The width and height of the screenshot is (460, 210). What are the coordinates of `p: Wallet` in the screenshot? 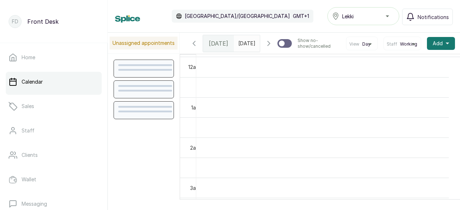 It's located at (29, 180).